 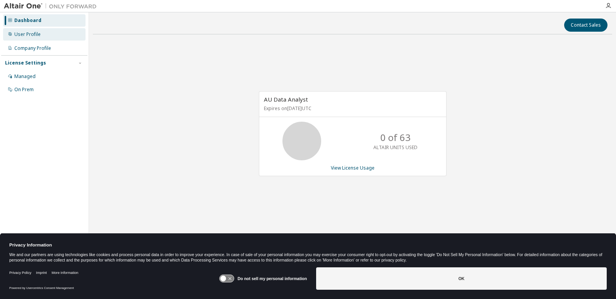 What do you see at coordinates (26, 63) in the screenshot?
I see `div: License Settings` at bounding box center [26, 63].